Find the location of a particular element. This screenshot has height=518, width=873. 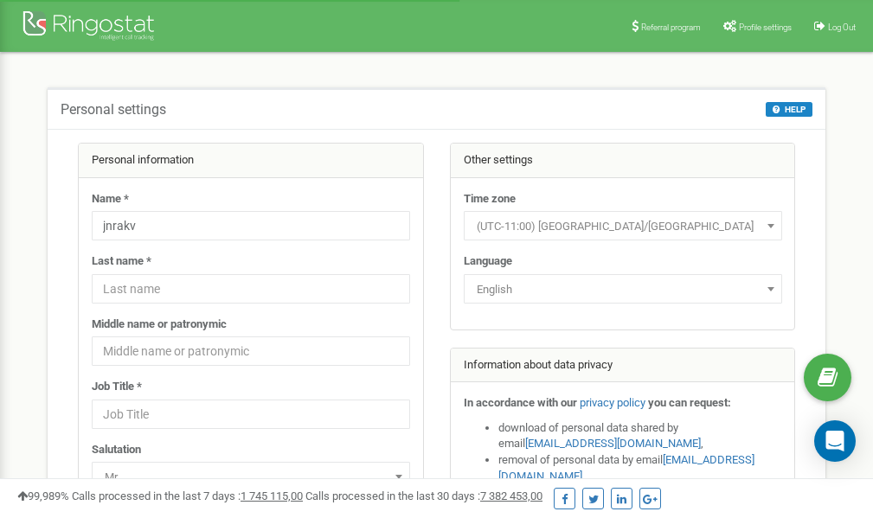

label: Job Title * is located at coordinates (117, 387).